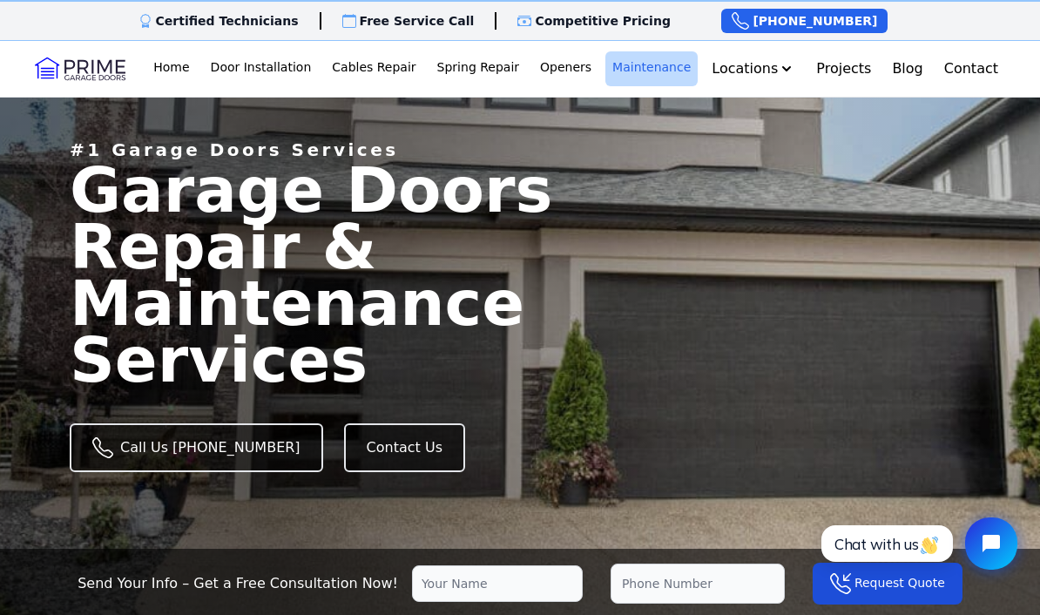 The image size is (1040, 615). Describe the element at coordinates (404, 448) in the screenshot. I see `a: Contact Us` at that location.